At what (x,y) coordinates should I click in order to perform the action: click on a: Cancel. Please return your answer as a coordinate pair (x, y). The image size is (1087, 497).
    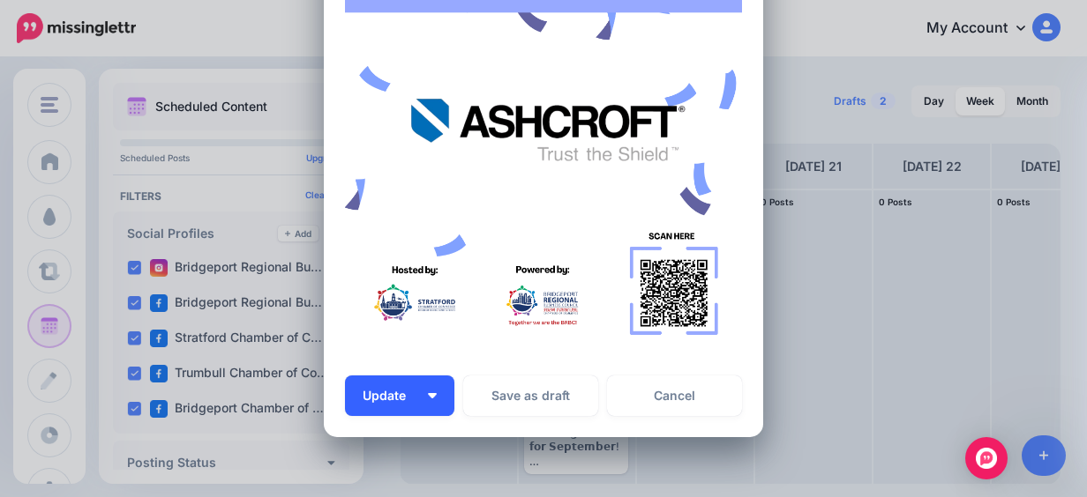
    Looking at the image, I should click on (674, 396).